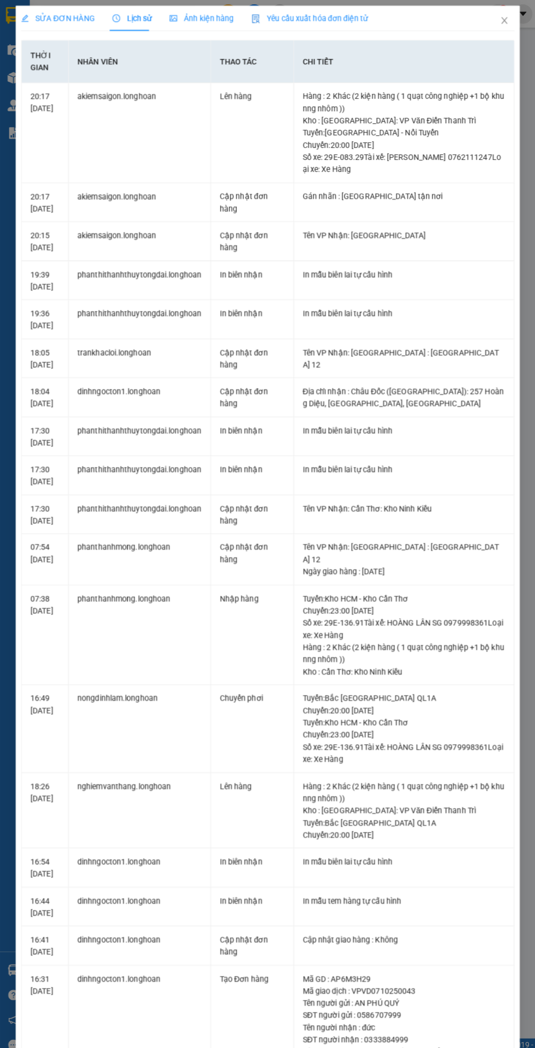 This screenshot has height=1048, width=535. I want to click on div: Nhập hàng, so click(252, 591).